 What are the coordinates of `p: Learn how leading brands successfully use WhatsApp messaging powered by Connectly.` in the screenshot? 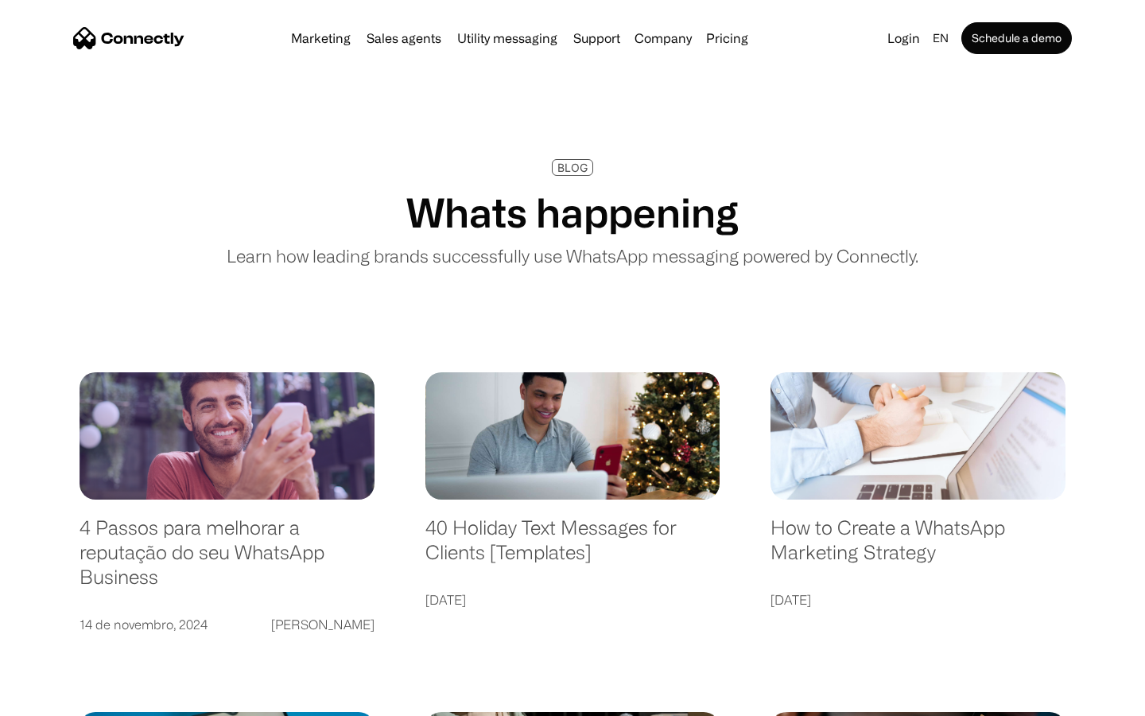 It's located at (573, 255).